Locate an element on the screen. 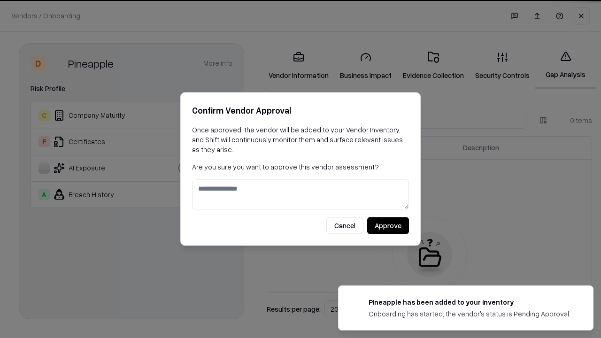 This screenshot has width=601, height=338. h2: Confirm Vendor Approval is located at coordinates (300, 110).